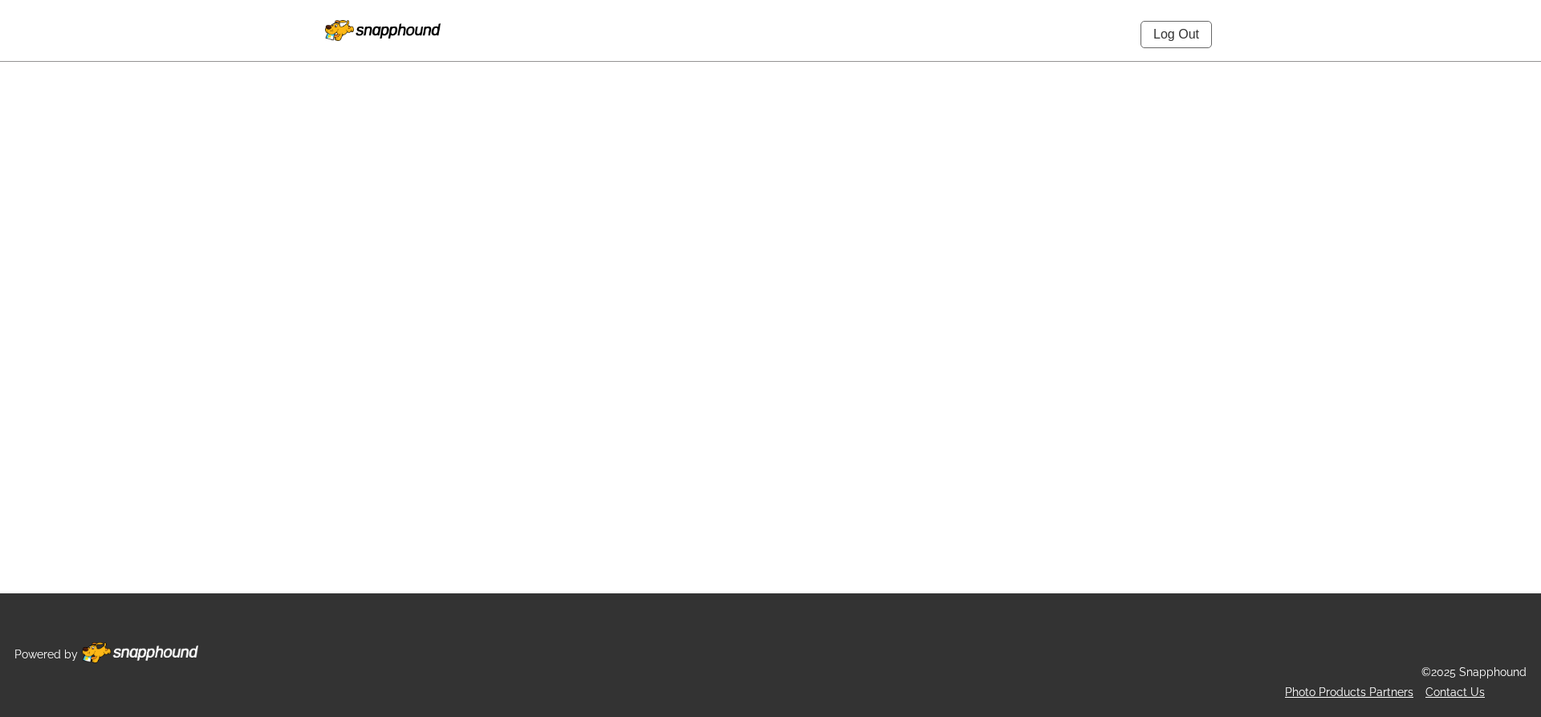  I want to click on a: Log Out, so click(1176, 35).